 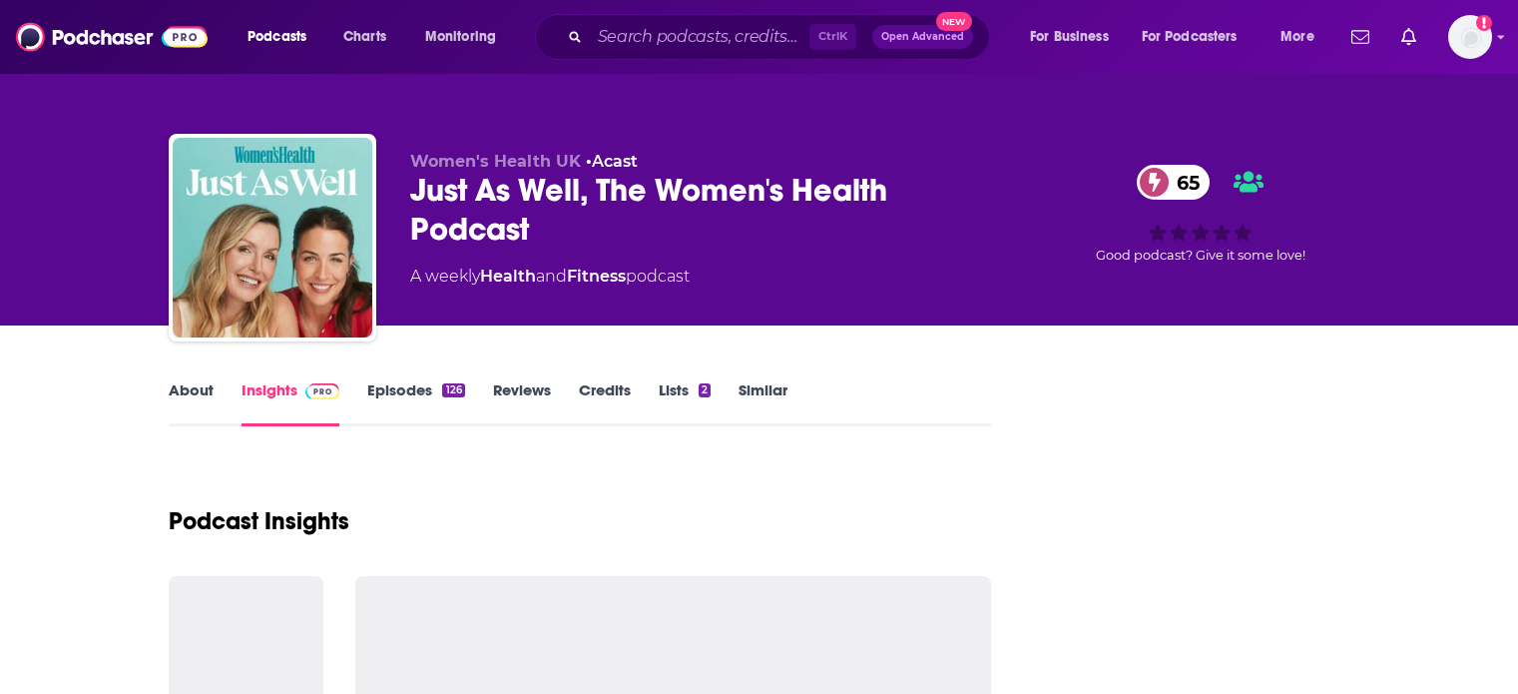 What do you see at coordinates (277, 37) in the screenshot?
I see `span: Podcasts` at bounding box center [277, 37].